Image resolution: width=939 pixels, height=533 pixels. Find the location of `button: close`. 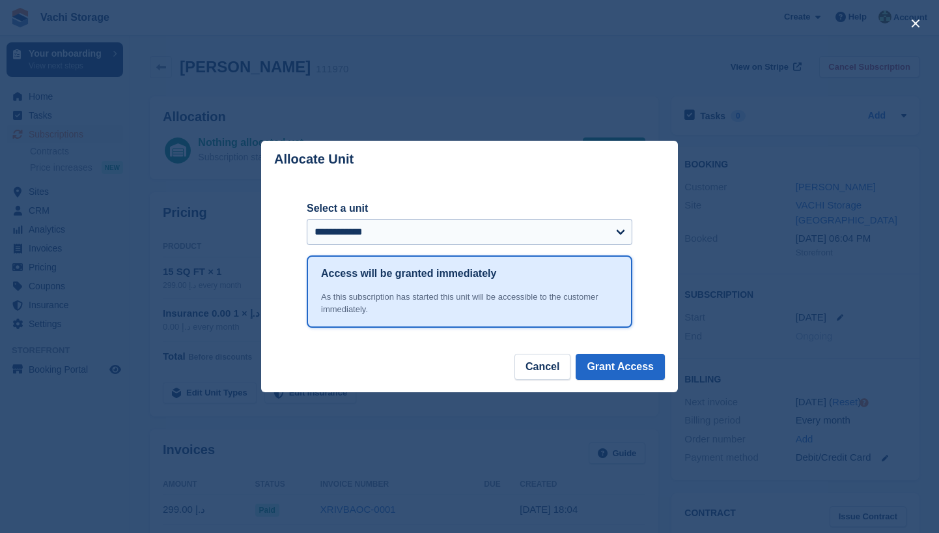

button: close is located at coordinates (916, 23).